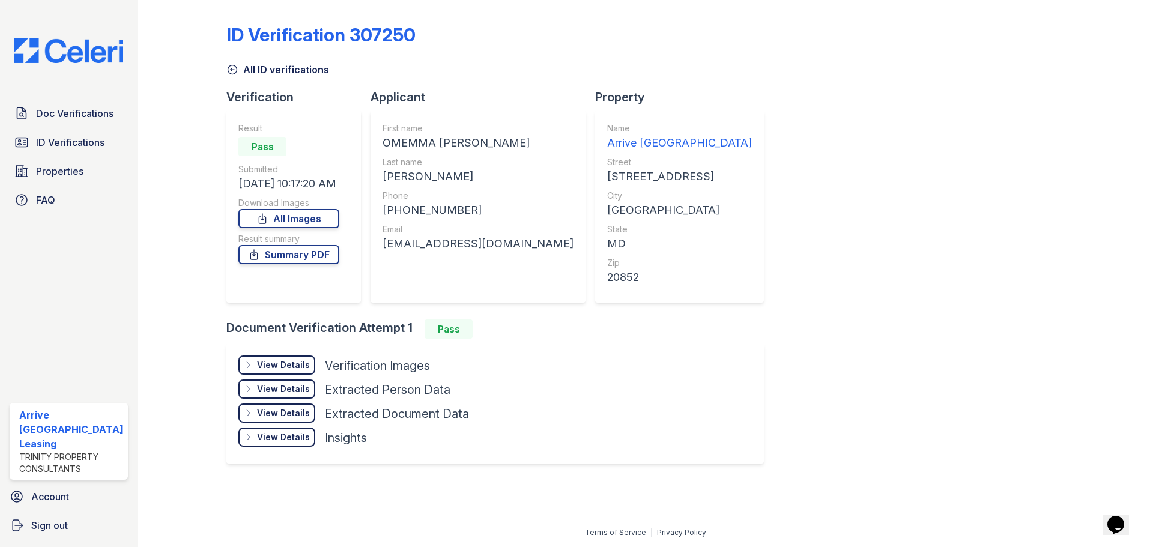 The width and height of the screenshot is (1153, 547). What do you see at coordinates (289, 203) in the screenshot?
I see `div: Download Images` at bounding box center [289, 203].